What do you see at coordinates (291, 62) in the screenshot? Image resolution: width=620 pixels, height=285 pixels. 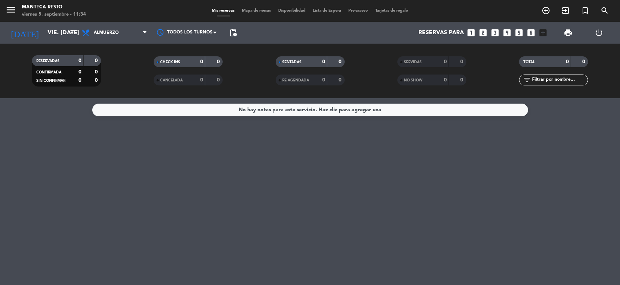 I see `span: SENTADAS` at bounding box center [291, 62].